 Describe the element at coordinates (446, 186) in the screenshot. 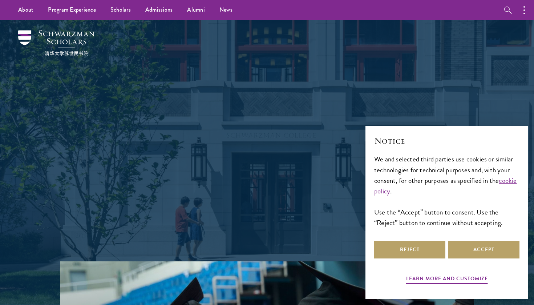

I see `a: cookie policy` at that location.